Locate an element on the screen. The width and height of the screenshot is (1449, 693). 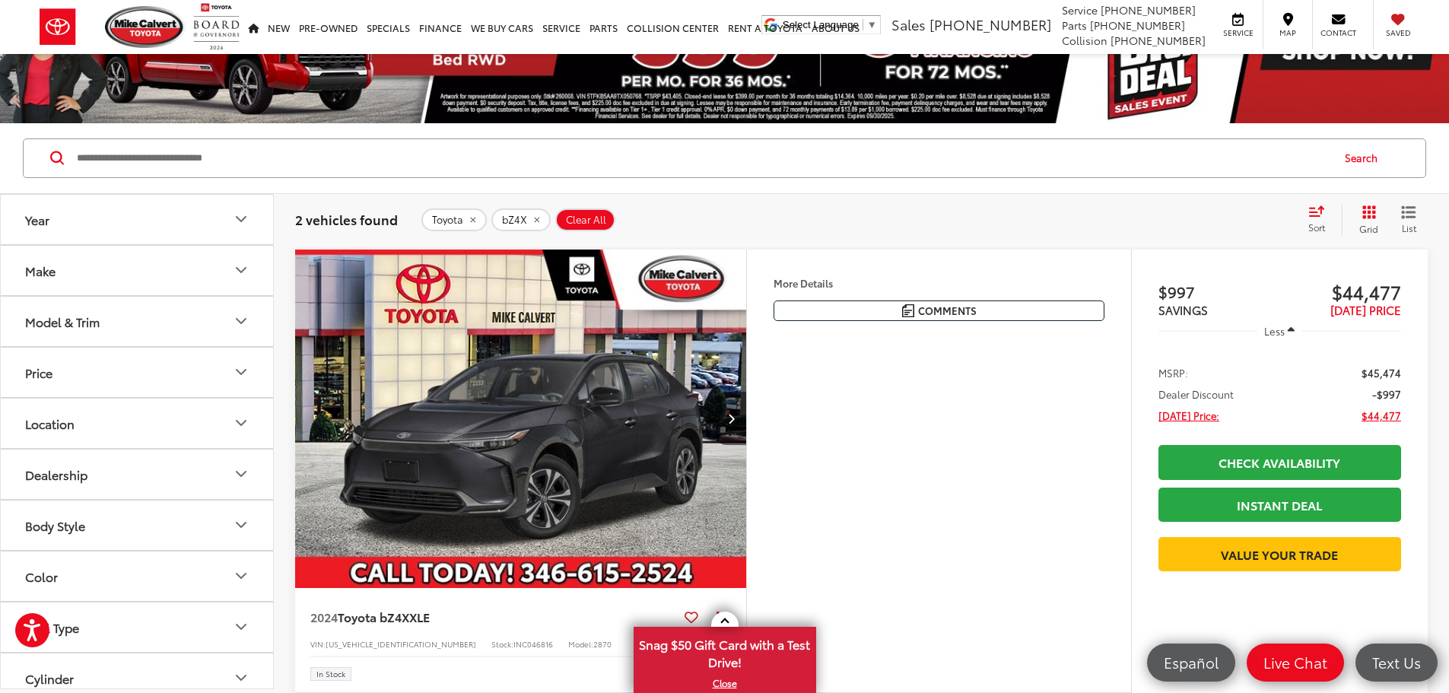
button: Clear All is located at coordinates (585, 220).